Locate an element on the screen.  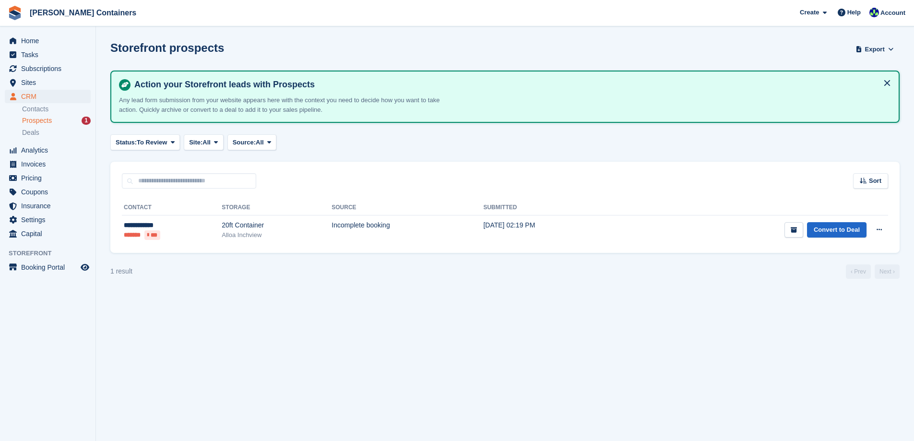
span: Analytics is located at coordinates (50, 150).